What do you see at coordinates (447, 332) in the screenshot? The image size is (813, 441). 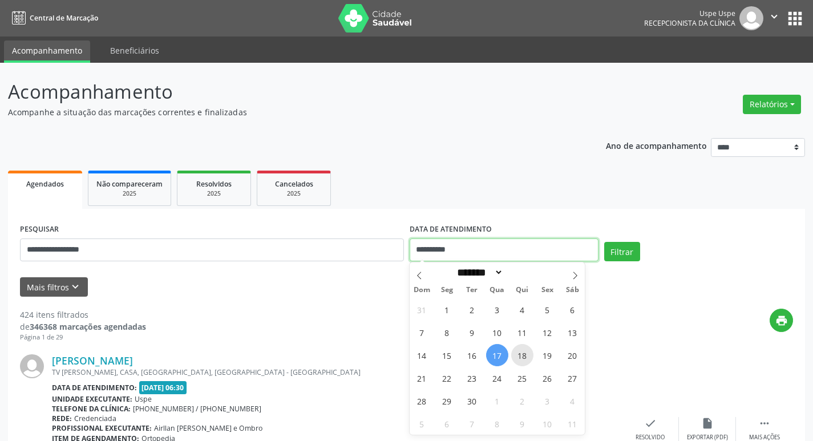 I see `span: Setembro 8, 2025` at bounding box center [447, 332].